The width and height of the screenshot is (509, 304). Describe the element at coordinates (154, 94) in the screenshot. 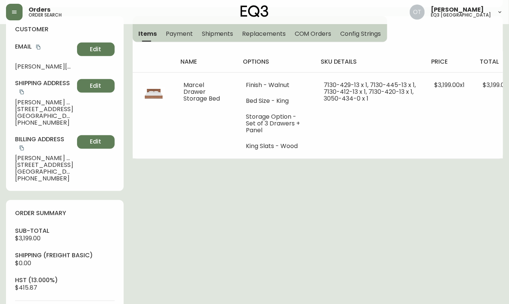

I see `img: 7130-429-13-400-1-cljmg3ivj0fly0162ba1r399n.jpg` at that location.